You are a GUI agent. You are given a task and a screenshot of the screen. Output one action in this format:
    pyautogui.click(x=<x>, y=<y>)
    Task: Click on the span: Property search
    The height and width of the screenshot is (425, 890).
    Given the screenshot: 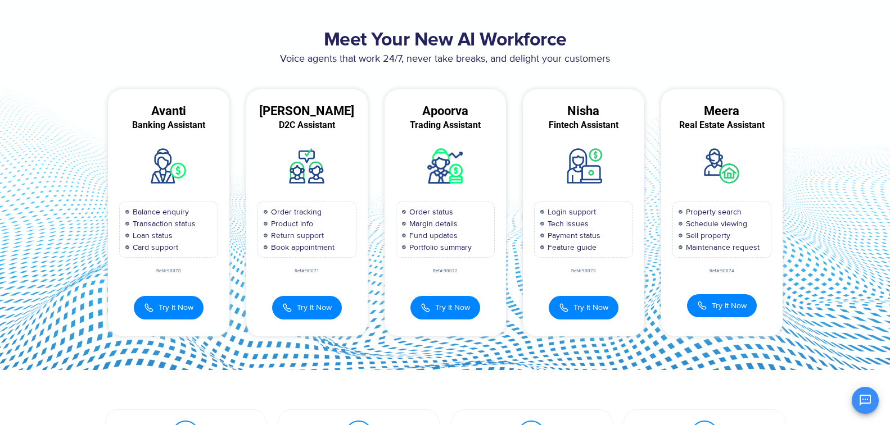 What is the action you would take?
    pyautogui.click(x=712, y=212)
    